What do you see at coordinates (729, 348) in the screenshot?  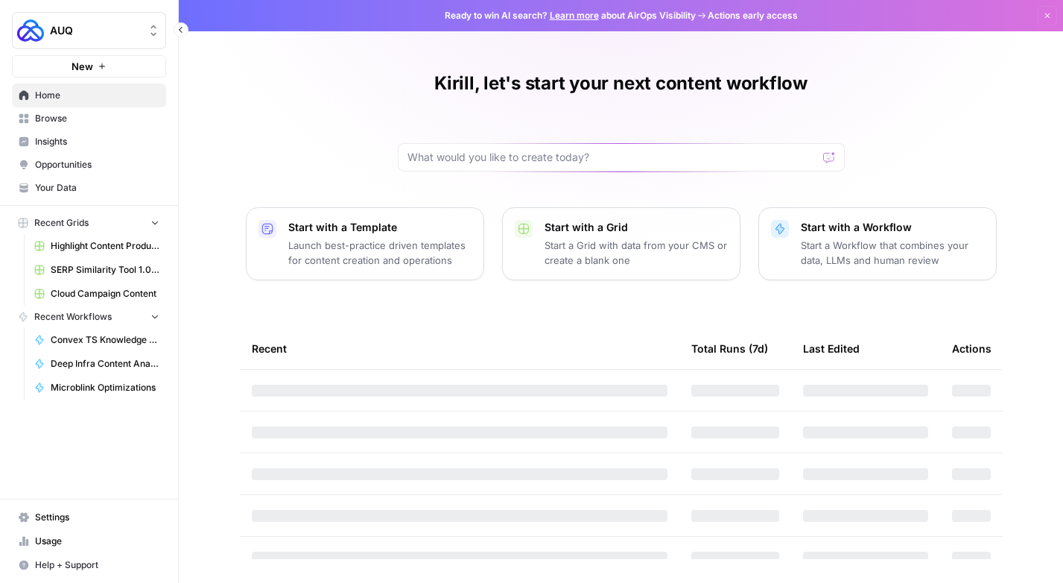 I see `div: Total Runs (7d)` at bounding box center [729, 348].